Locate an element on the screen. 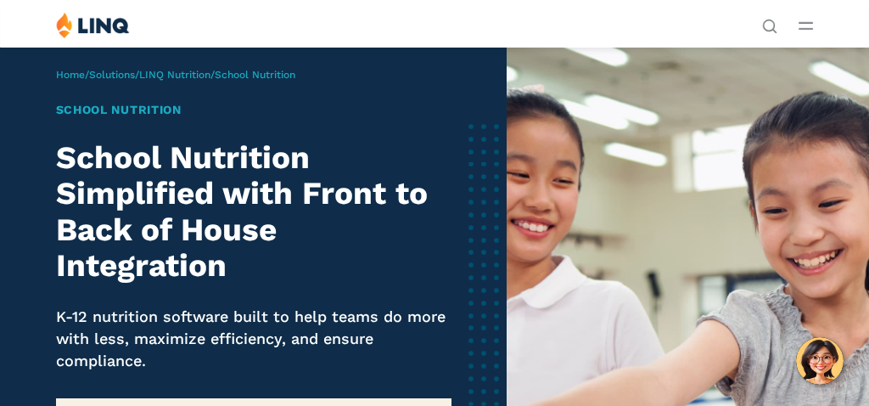 This screenshot has width=869, height=406. button: Open Main Menu is located at coordinates (805, 25).